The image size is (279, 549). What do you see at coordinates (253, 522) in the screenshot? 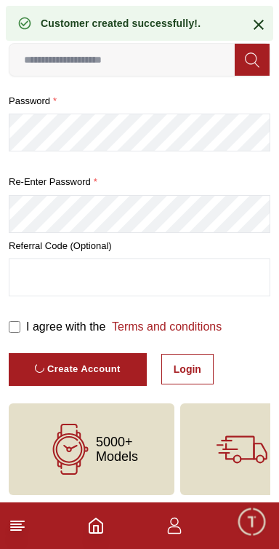
I see `div: Chat Widget` at bounding box center [253, 522].